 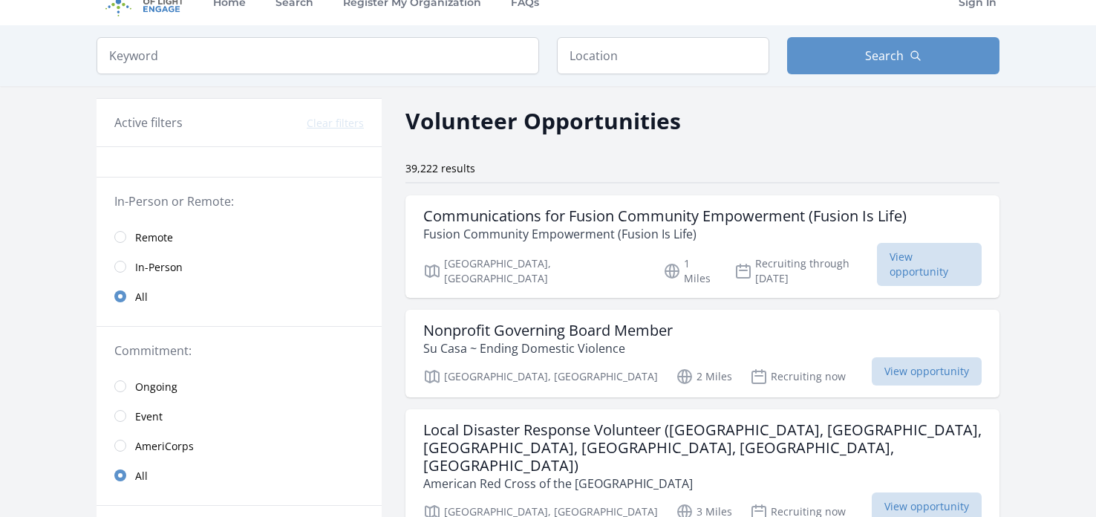 I want to click on span: Search, so click(x=884, y=56).